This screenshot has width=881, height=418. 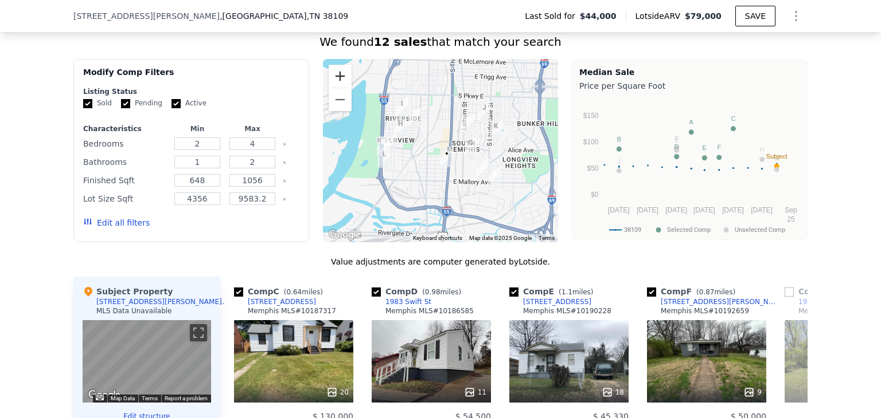 I want to click on div: 237 Modder Ave, so click(x=400, y=128).